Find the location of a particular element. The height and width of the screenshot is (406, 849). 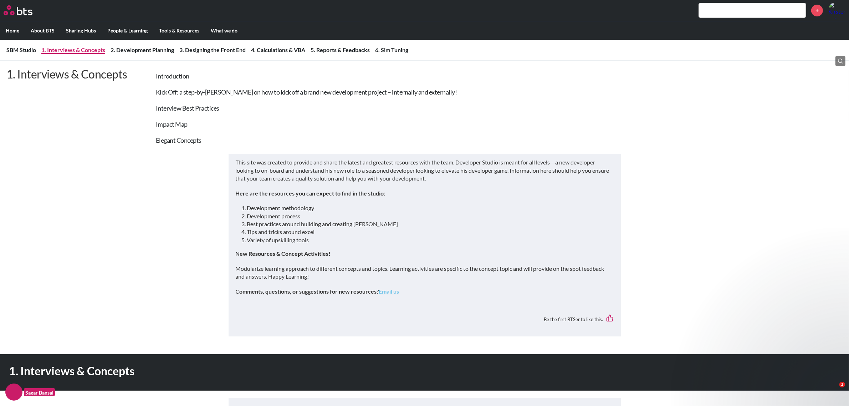

label: About BTS is located at coordinates (42, 31).